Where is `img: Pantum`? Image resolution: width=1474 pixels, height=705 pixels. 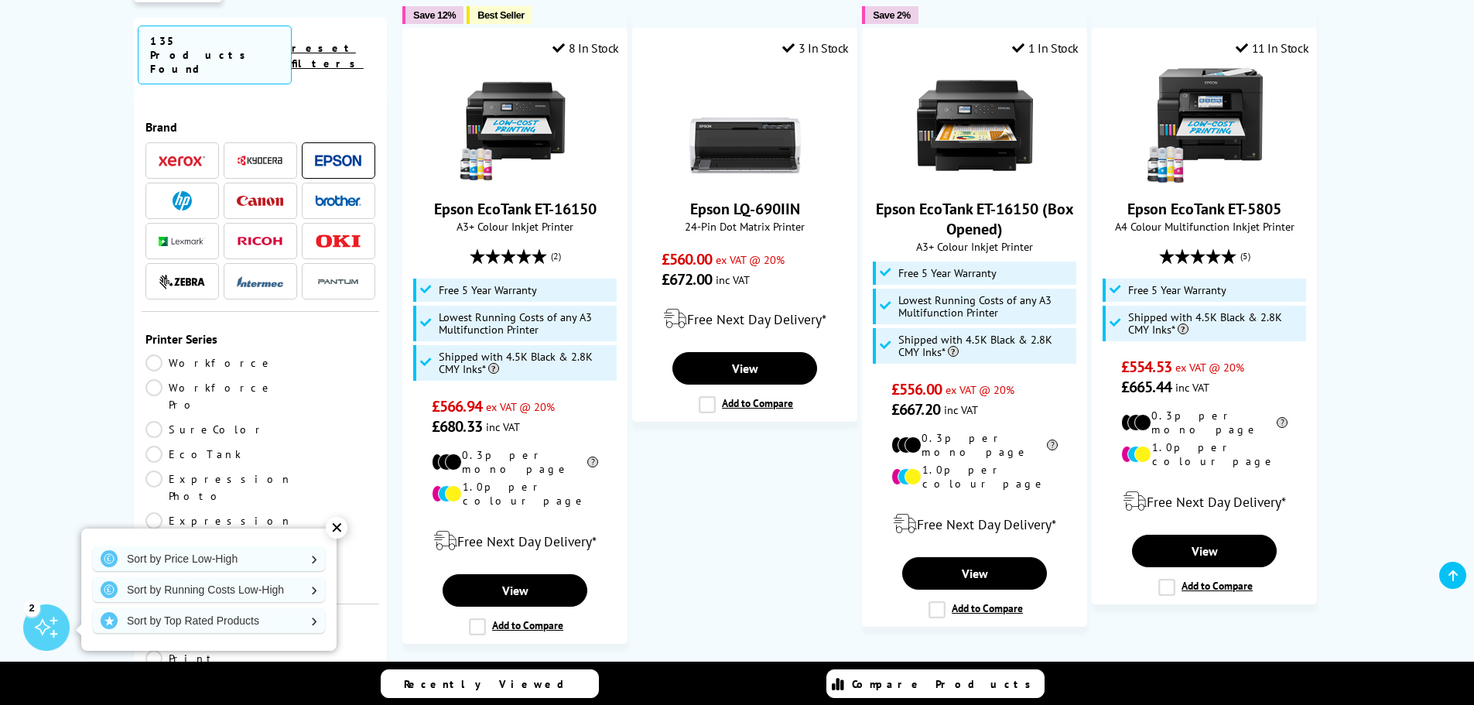
img: Pantum is located at coordinates (338, 282).